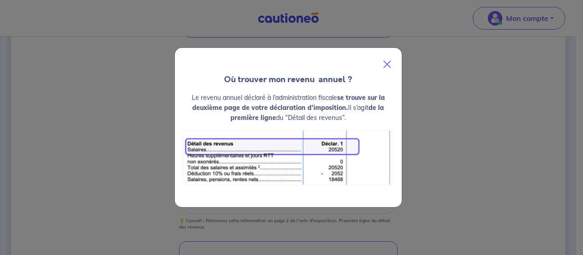 This screenshot has height=255, width=583. What do you see at coordinates (288, 157) in the screenshot?
I see `img: exemple_revenu.png` at bounding box center [288, 157].